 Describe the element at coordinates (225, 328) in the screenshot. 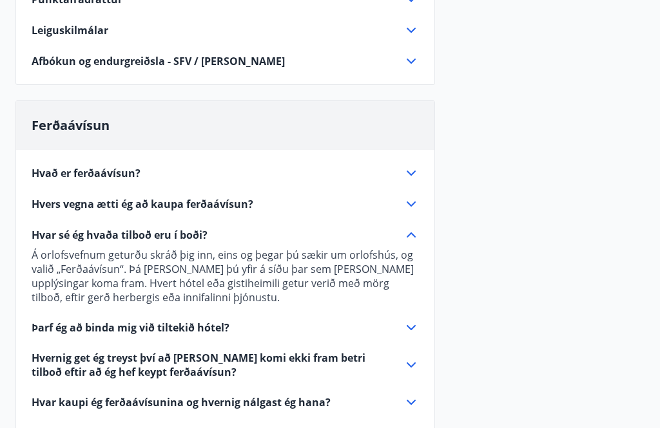

I see `div: Þarf ég að binda mig við tiltekið hótel?` at that location.